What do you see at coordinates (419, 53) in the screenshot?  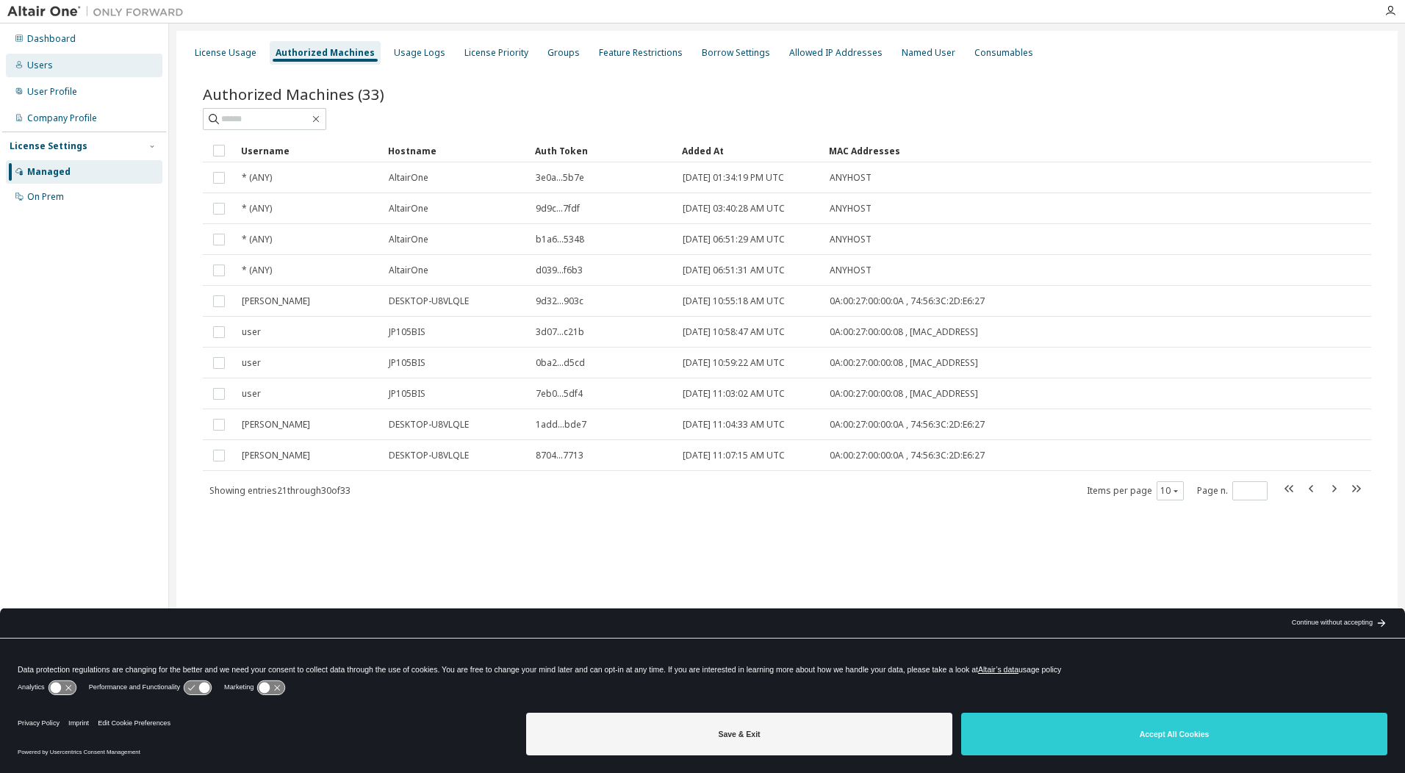 I see `div: Usage Logs` at bounding box center [419, 53].